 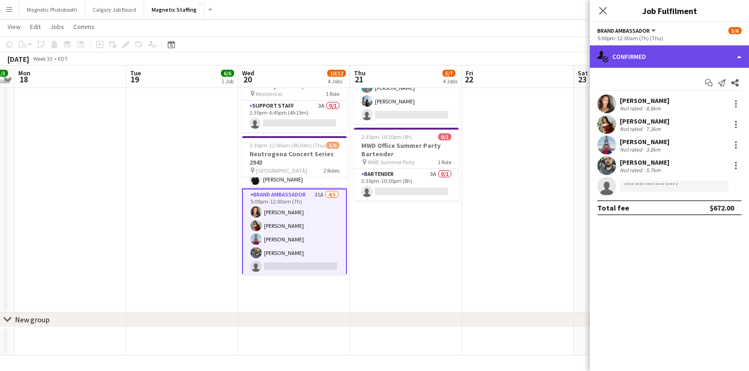 What do you see at coordinates (35, 27) in the screenshot?
I see `span: Edit` at bounding box center [35, 27].